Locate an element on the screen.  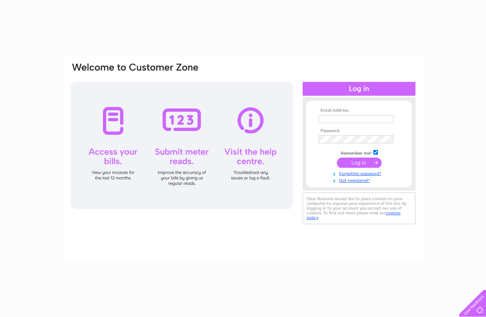
td: Remember me? is located at coordinates (359, 153).